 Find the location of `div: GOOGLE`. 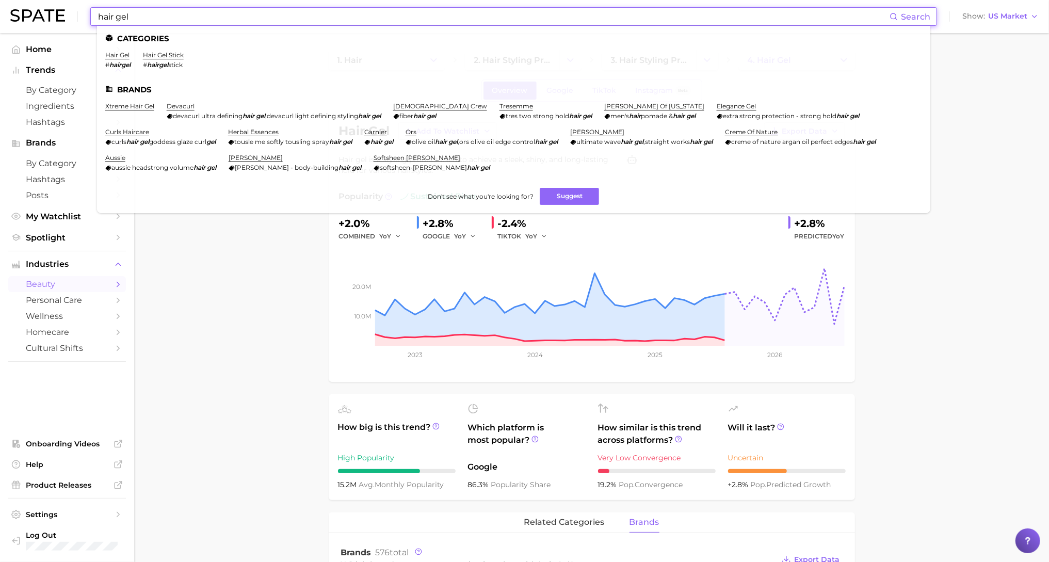

div: GOOGLE is located at coordinates (453, 236).